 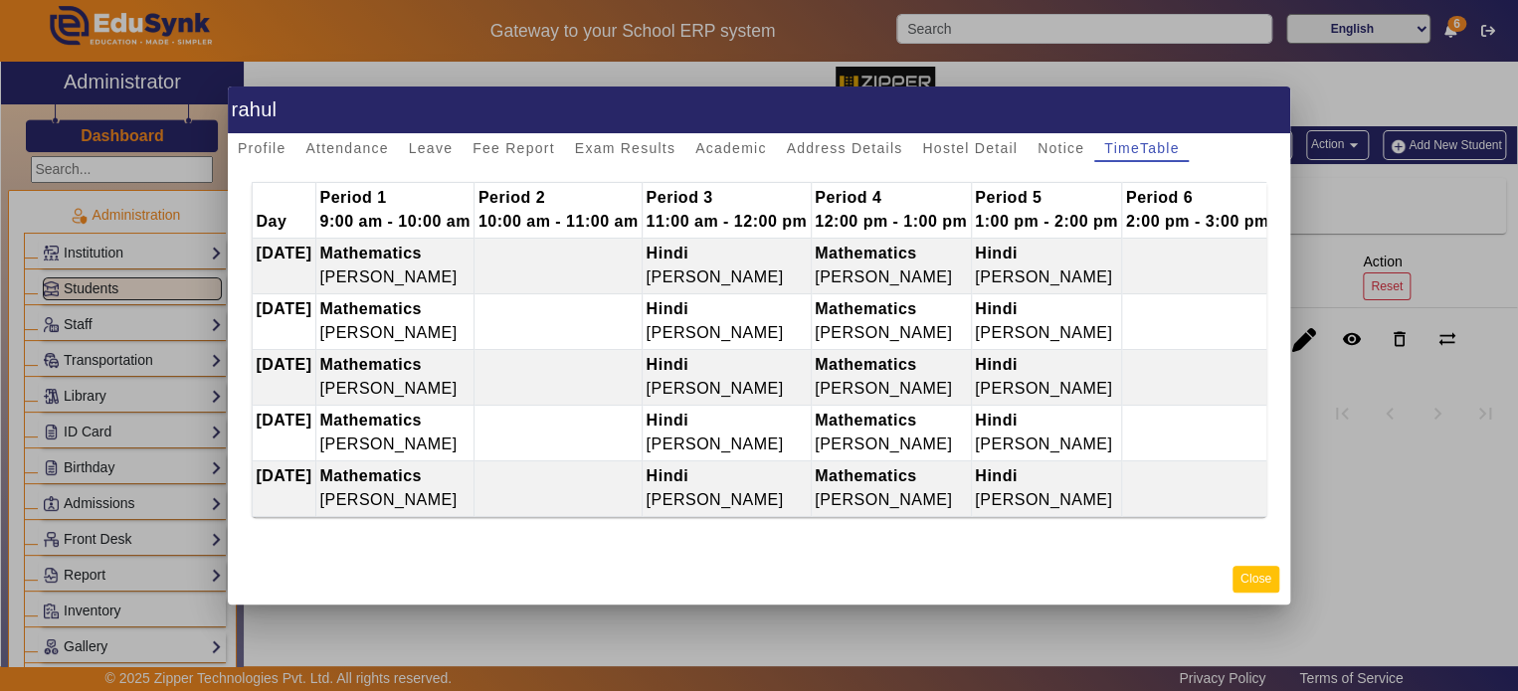 I want to click on th: Period 6 2:00 pm - 3:00 pm, so click(x=1198, y=210).